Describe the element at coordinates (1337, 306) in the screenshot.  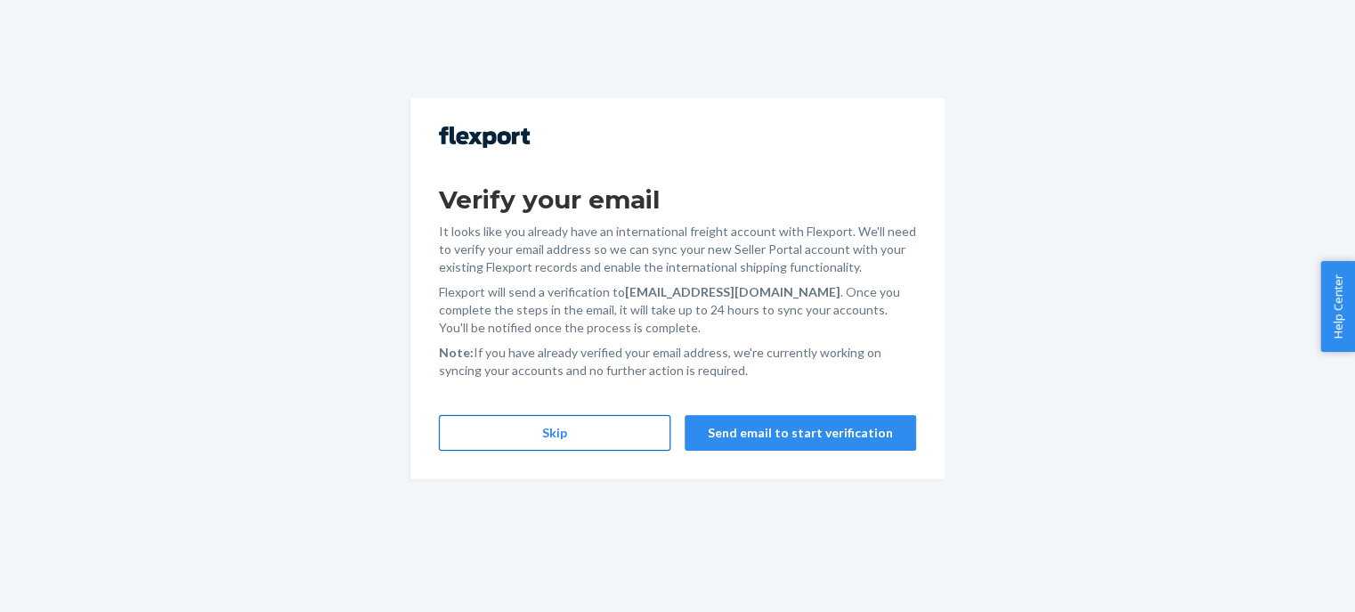
I see `span: Help Center` at that location.